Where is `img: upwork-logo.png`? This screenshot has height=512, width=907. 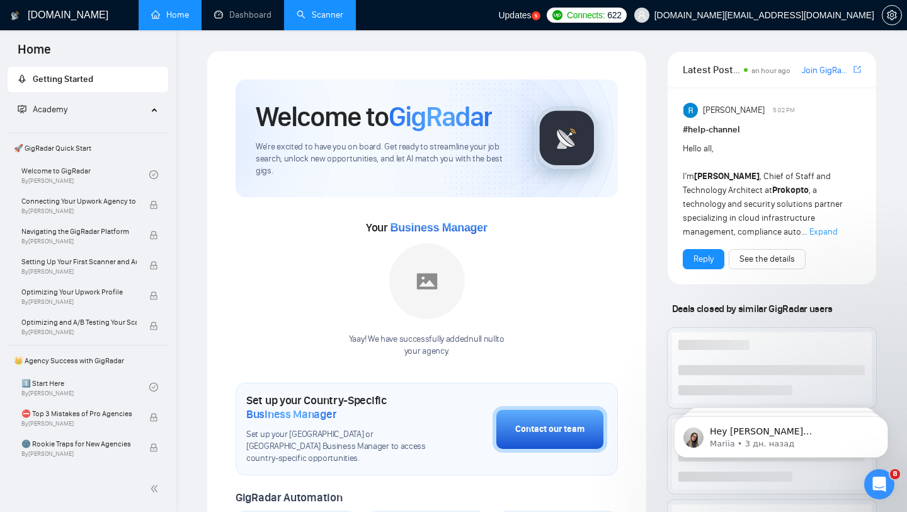 img: upwork-logo.png is located at coordinates (558, 15).